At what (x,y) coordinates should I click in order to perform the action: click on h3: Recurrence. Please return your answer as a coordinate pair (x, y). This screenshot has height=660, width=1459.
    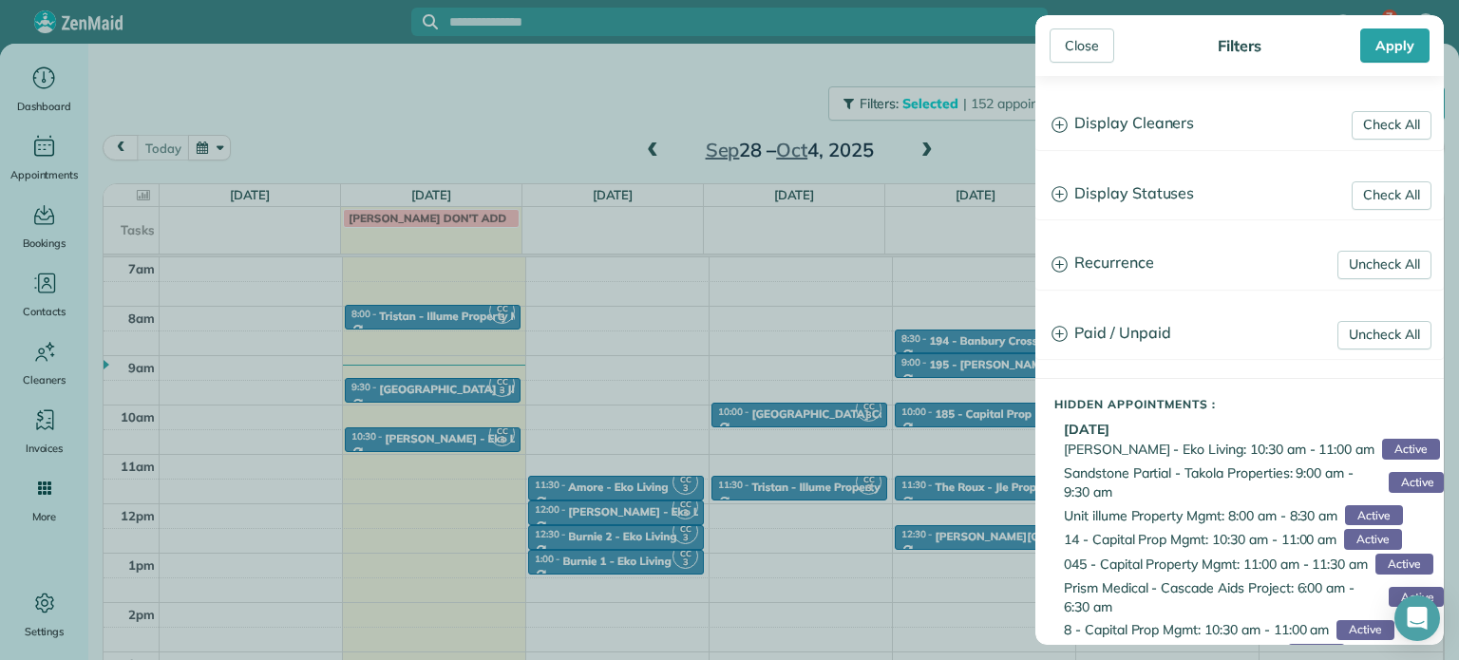
    Looking at the image, I should click on (1240, 263).